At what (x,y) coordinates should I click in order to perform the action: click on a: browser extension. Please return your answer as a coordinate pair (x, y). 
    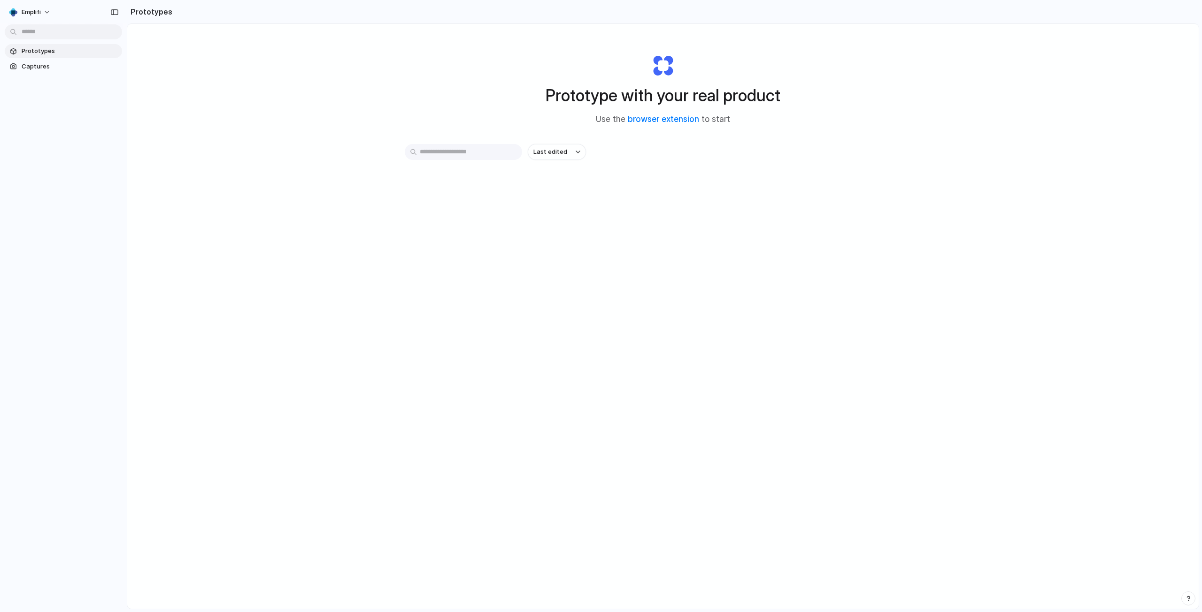
    Looking at the image, I should click on (663, 119).